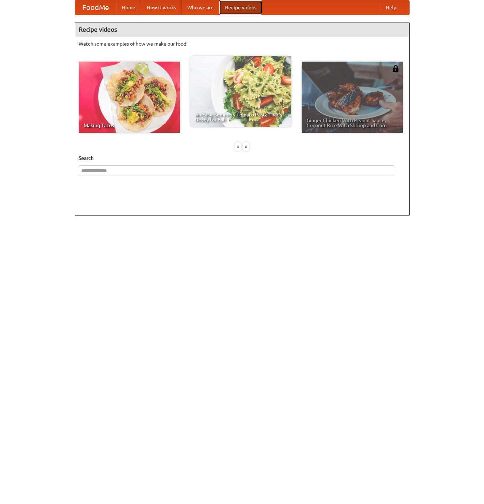 The image size is (484, 504). I want to click on span: An Easy, Summery Tomato Pasta That's Ready for Fall, so click(241, 117).